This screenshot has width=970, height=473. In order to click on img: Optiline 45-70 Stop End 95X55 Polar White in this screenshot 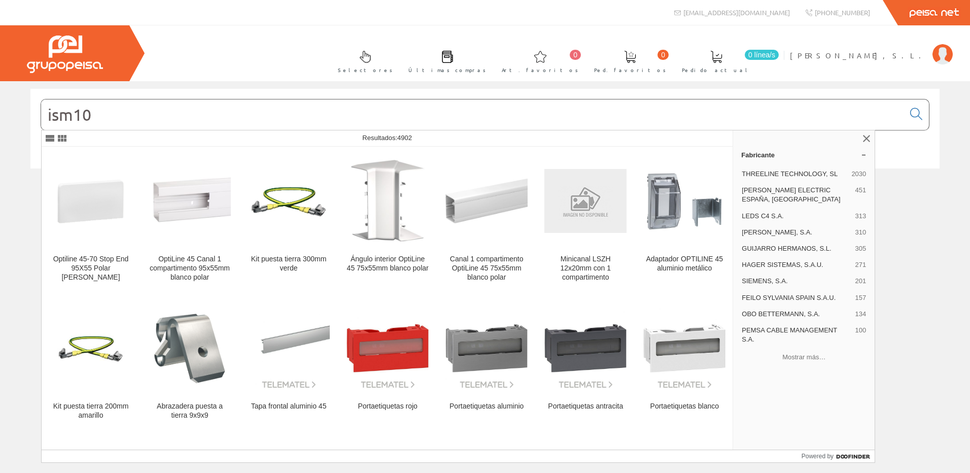, I will do `click(91, 201)`.